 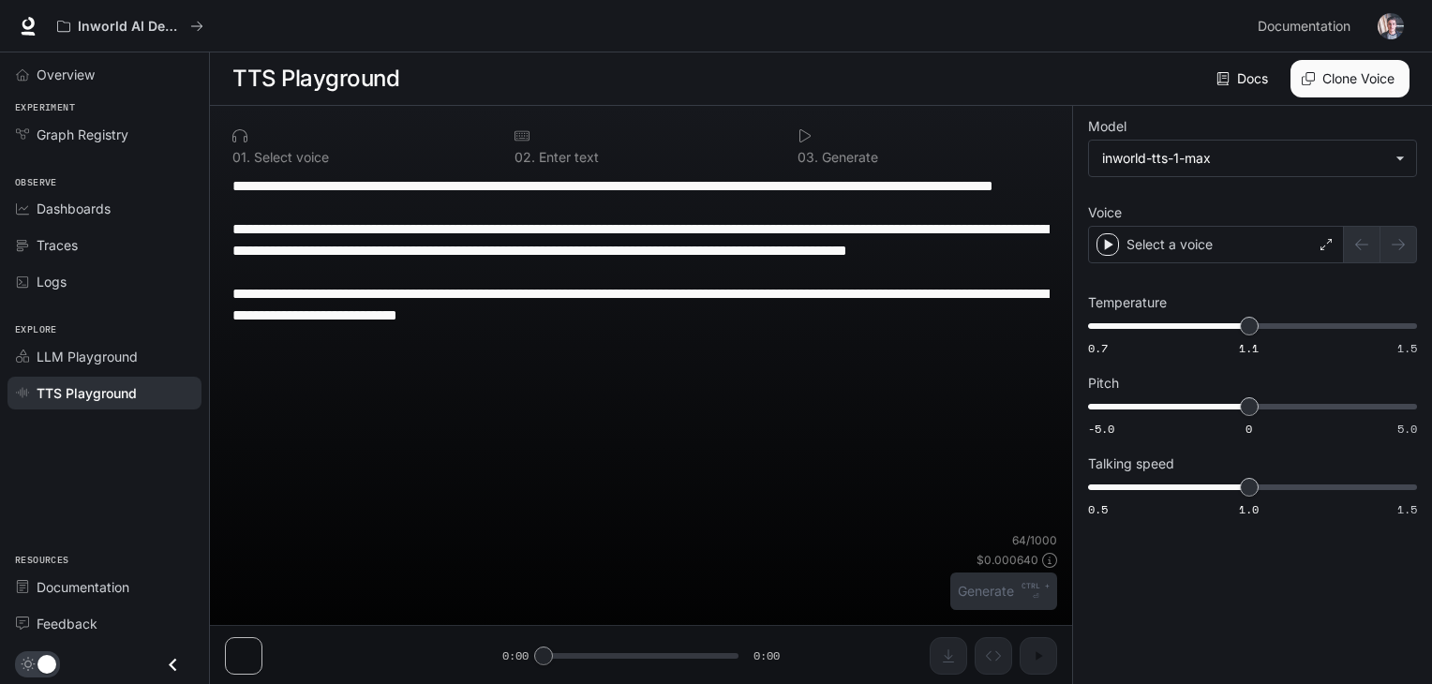 I want to click on span: Traces, so click(x=57, y=245).